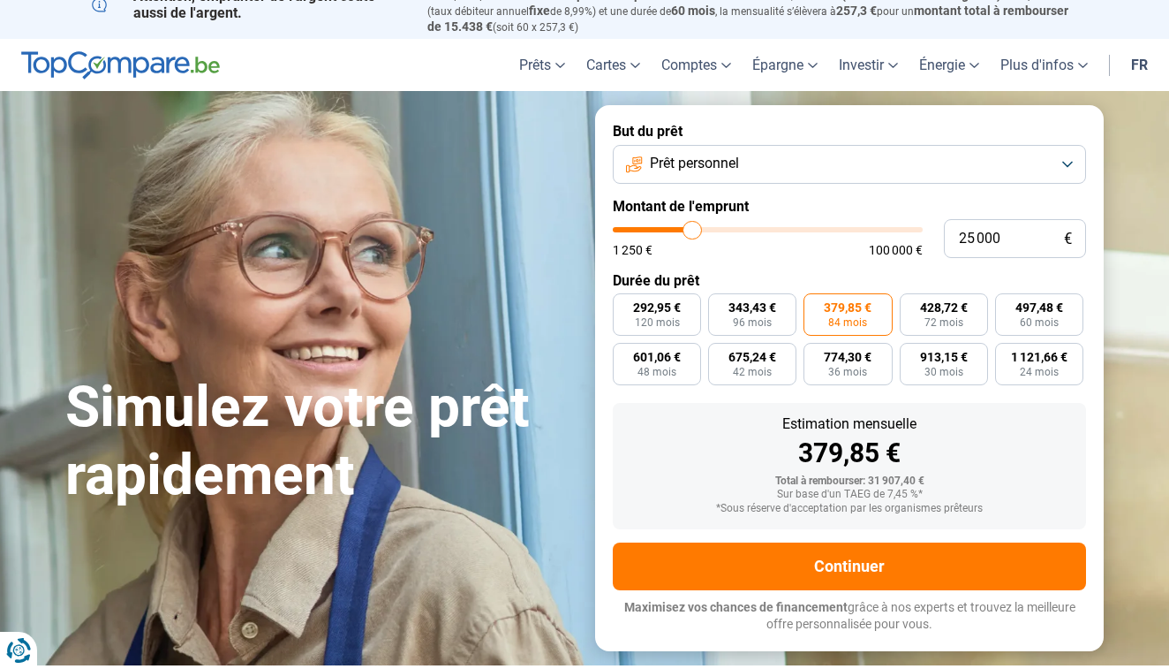  What do you see at coordinates (850, 509) in the screenshot?
I see `div: *Sous réserve d'acceptation par les organismes prêteurs` at bounding box center [850, 509].